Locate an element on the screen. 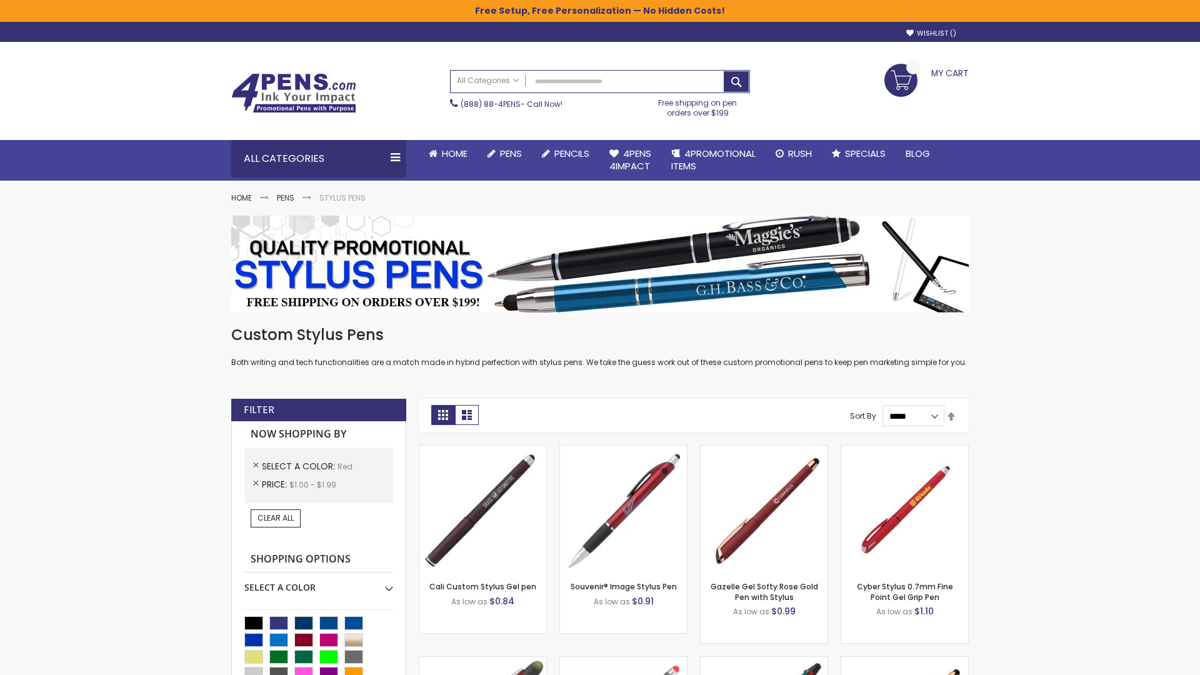 This screenshot has width=1200, height=675. span: Pens is located at coordinates (511, 153).